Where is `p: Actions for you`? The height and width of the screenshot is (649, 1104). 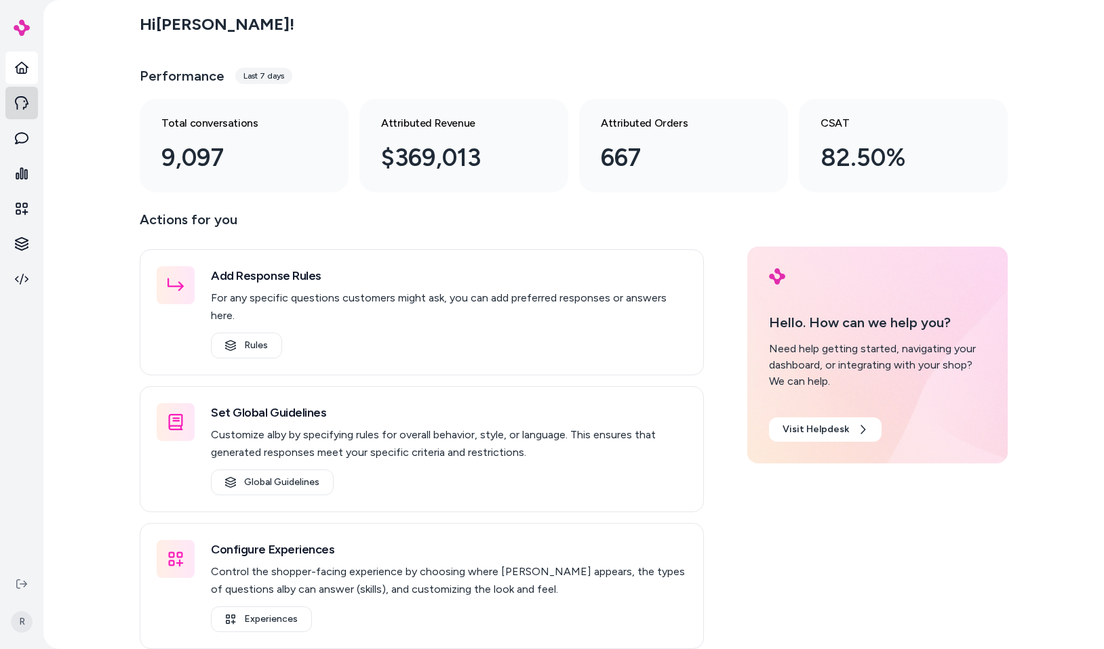 p: Actions for you is located at coordinates (422, 225).